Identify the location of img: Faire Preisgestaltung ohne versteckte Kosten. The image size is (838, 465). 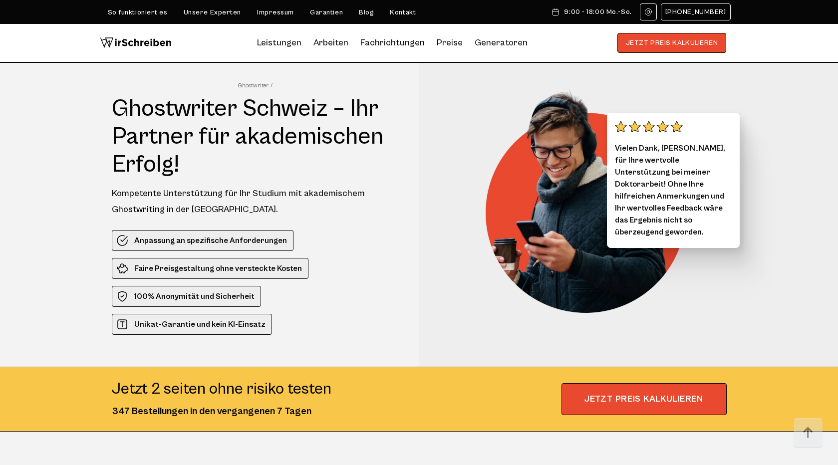
(122, 268).